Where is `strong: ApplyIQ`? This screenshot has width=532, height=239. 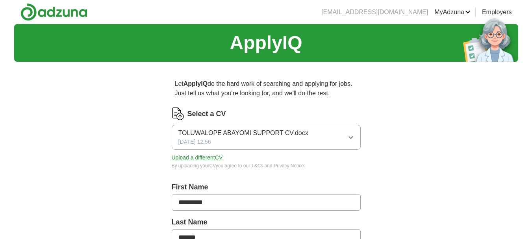 strong: ApplyIQ is located at coordinates (195, 83).